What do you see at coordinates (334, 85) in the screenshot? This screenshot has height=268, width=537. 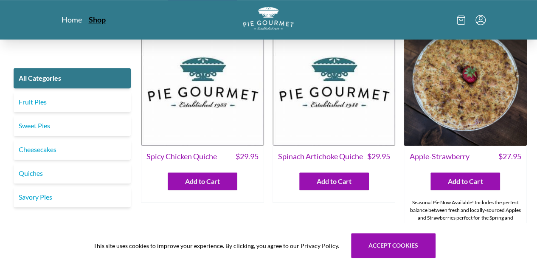 I see `img: Spinach Artichoke Quiche` at bounding box center [334, 85].